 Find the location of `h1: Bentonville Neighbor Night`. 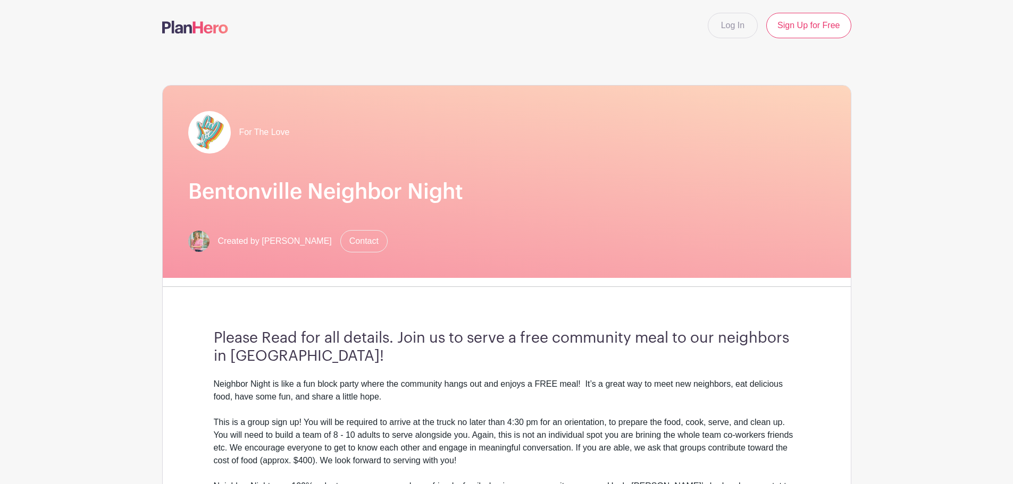

h1: Bentonville Neighbor Night is located at coordinates (507, 192).